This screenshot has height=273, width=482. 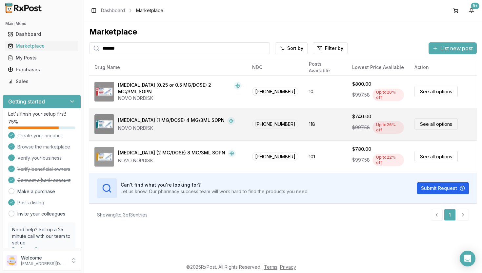 What do you see at coordinates (25, 249) in the screenshot?
I see `a: Book a call` at bounding box center [25, 249].